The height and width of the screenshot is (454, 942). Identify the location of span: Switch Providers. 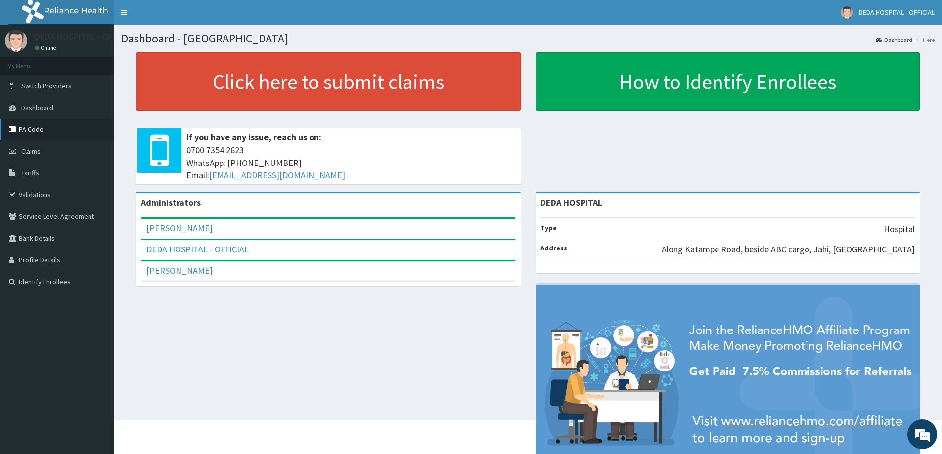
(46, 86).